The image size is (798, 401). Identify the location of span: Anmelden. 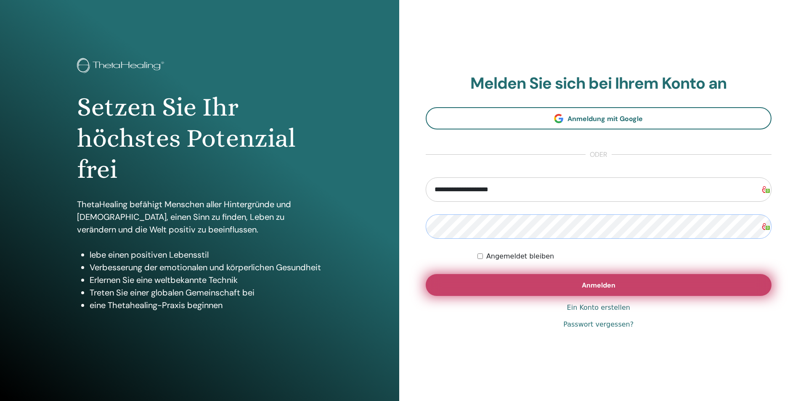
(598, 285).